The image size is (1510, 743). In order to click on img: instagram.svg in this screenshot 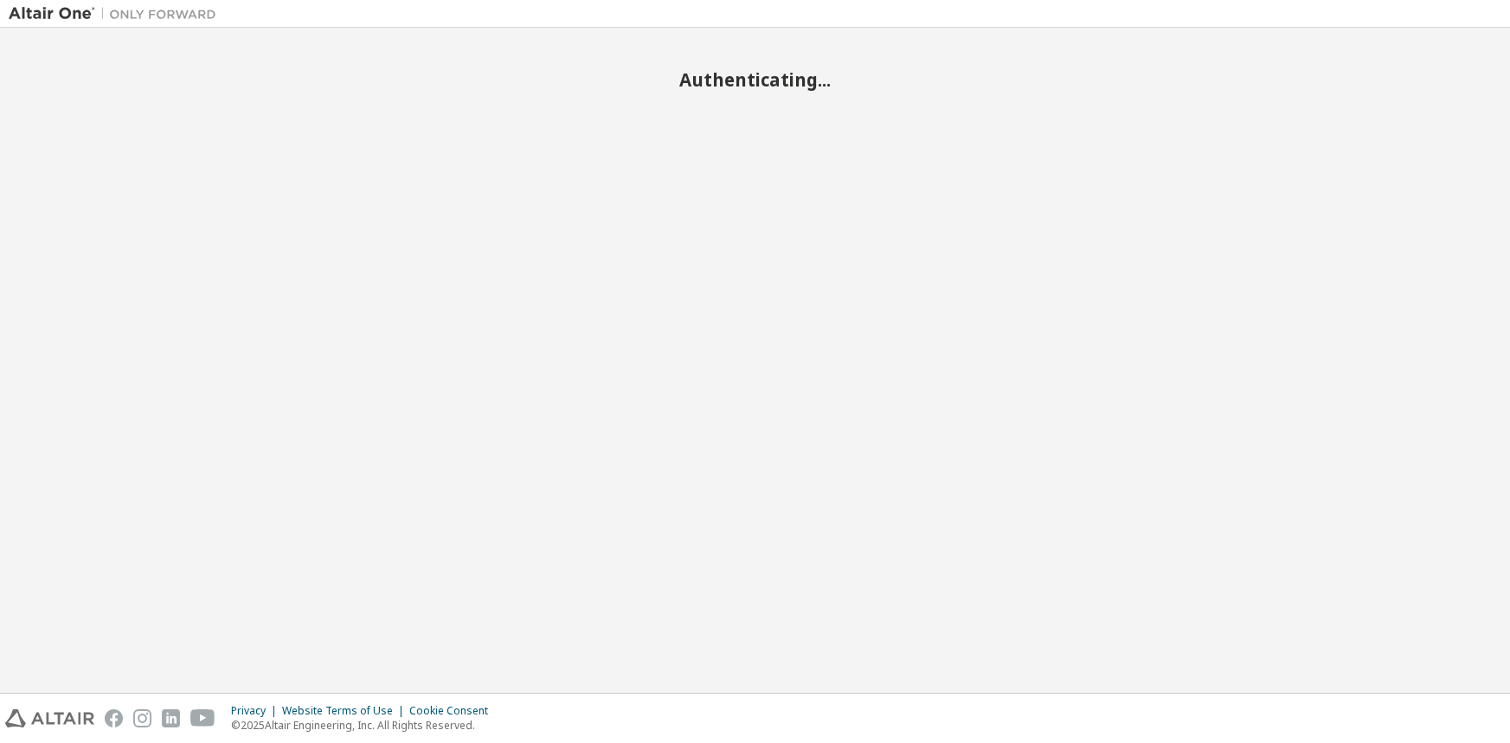, I will do `click(142, 718)`.